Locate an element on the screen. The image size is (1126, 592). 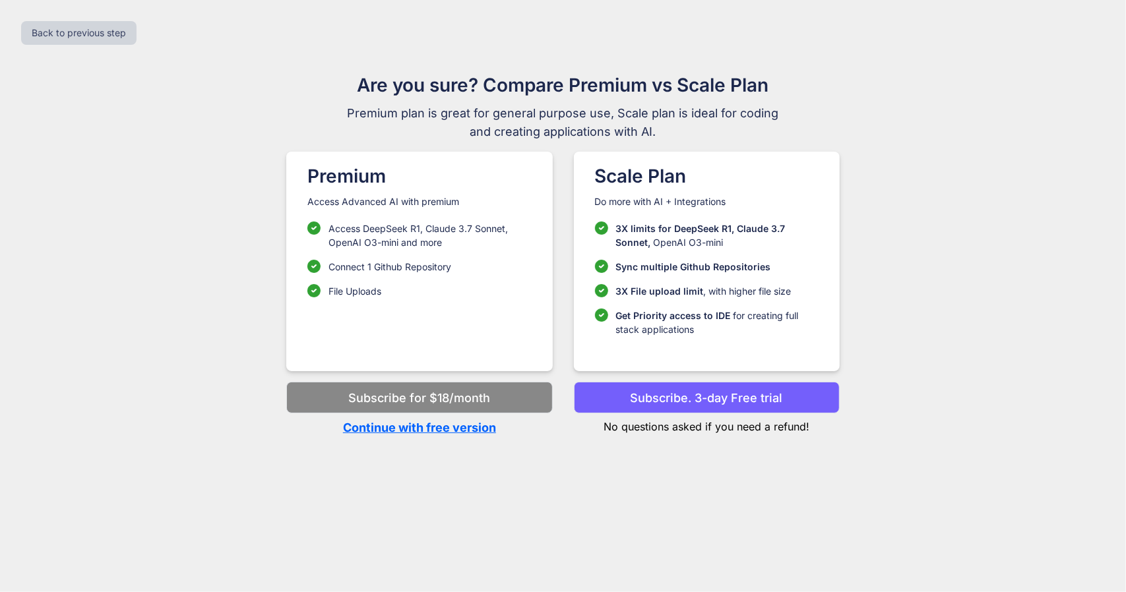
p: OpenAI O3-mini is located at coordinates (717, 235).